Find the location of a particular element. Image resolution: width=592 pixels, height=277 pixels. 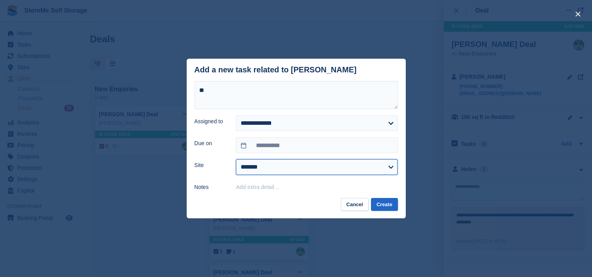

label: Notes is located at coordinates (210, 187).